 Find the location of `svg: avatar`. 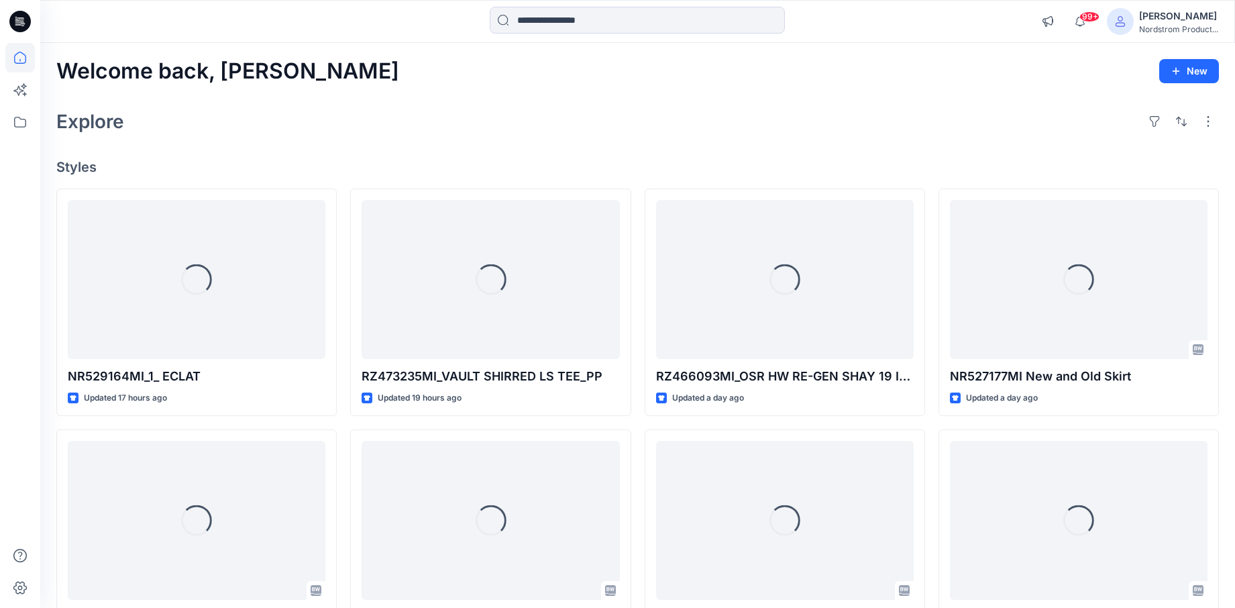

svg: avatar is located at coordinates (1120, 21).